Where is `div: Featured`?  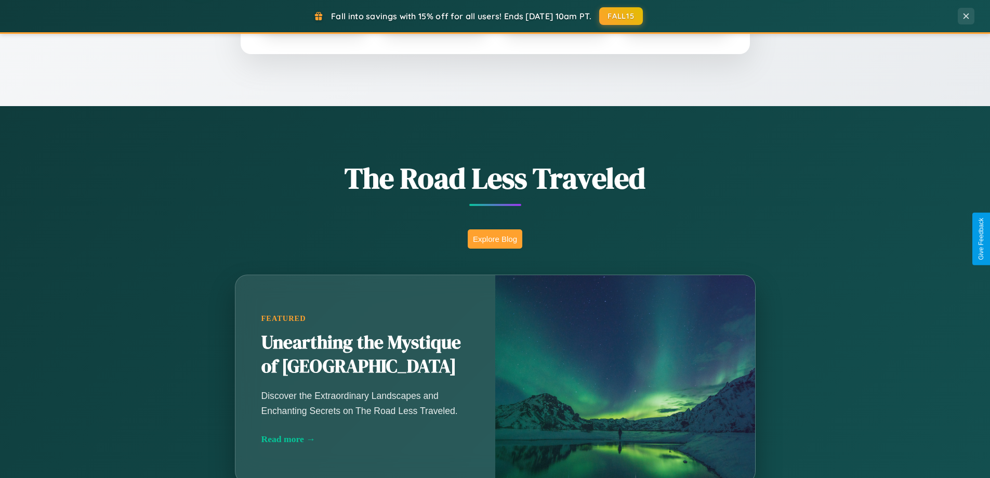
div: Featured is located at coordinates (365, 318).